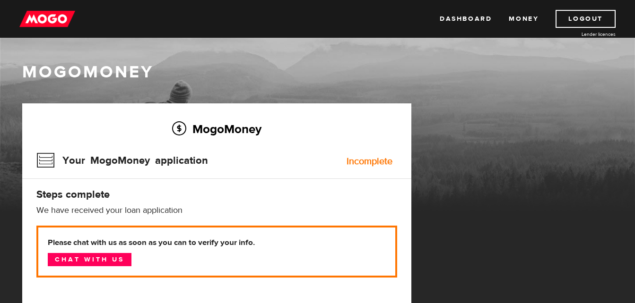 The image size is (635, 303). I want to click on a: Chat with us, so click(89, 260).